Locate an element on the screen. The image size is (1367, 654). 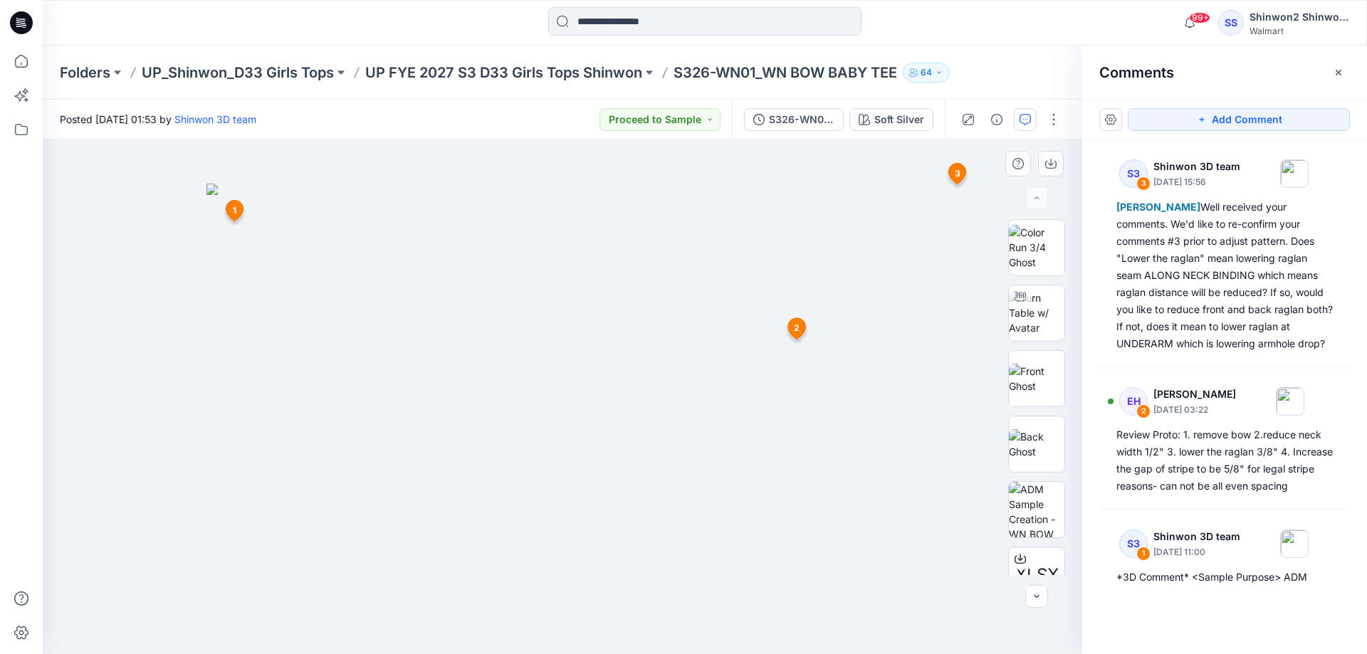
img: Turn Table w/ Avatar is located at coordinates (1036, 312).